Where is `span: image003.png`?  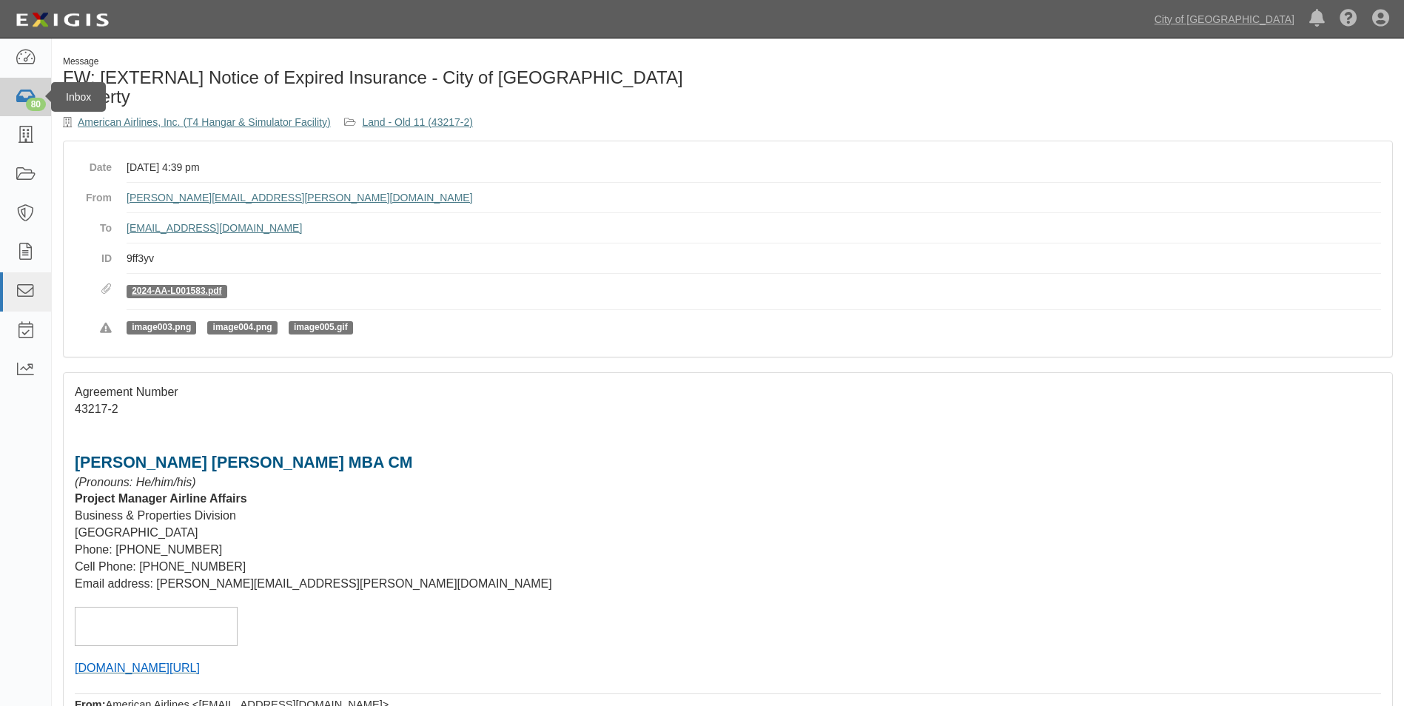 span: image003.png is located at coordinates (161, 328).